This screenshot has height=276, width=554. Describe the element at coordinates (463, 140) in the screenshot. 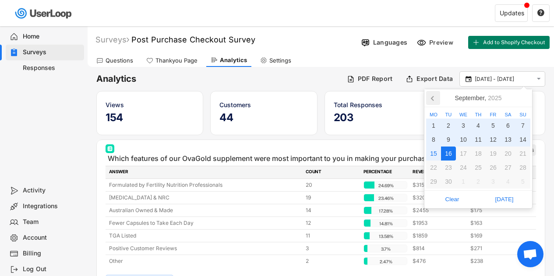

I see `div: 10` at that location.